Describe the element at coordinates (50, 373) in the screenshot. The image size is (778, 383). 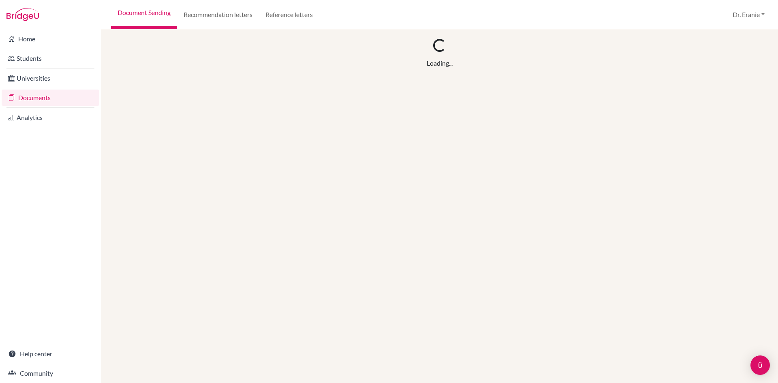
I see `a: Community` at that location.